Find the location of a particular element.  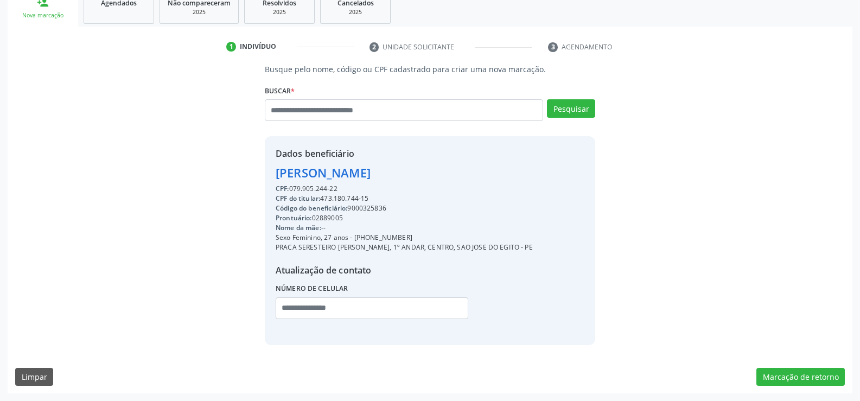

span: Nome da mãe: is located at coordinates (298, 227).